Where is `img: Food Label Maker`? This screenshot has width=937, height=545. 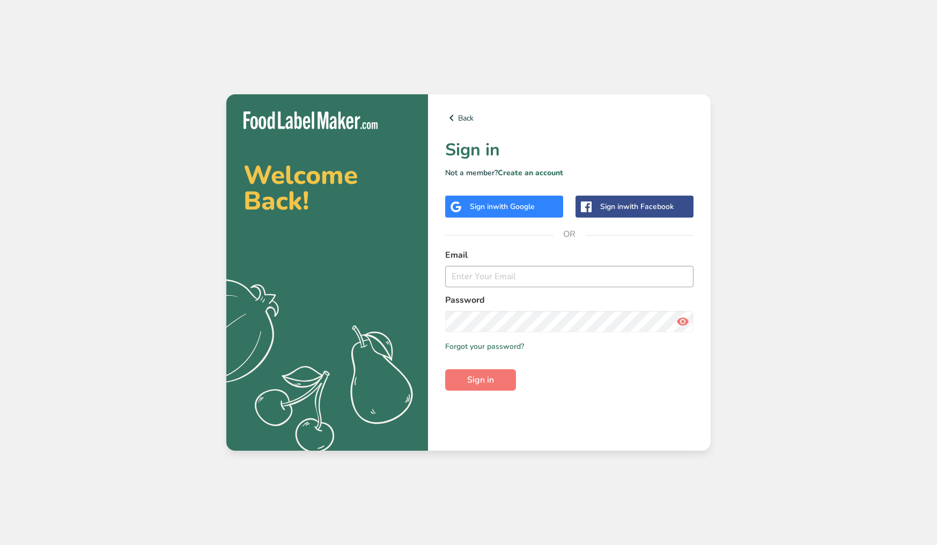
img: Food Label Maker is located at coordinates (310, 120).